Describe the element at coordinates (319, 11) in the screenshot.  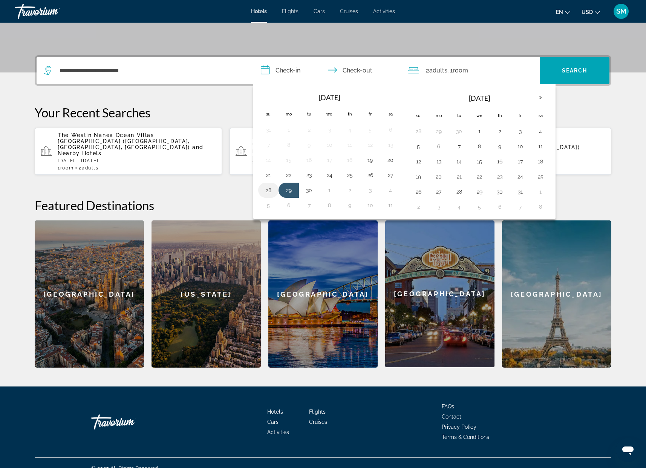
I see `span: Cars` at that location.